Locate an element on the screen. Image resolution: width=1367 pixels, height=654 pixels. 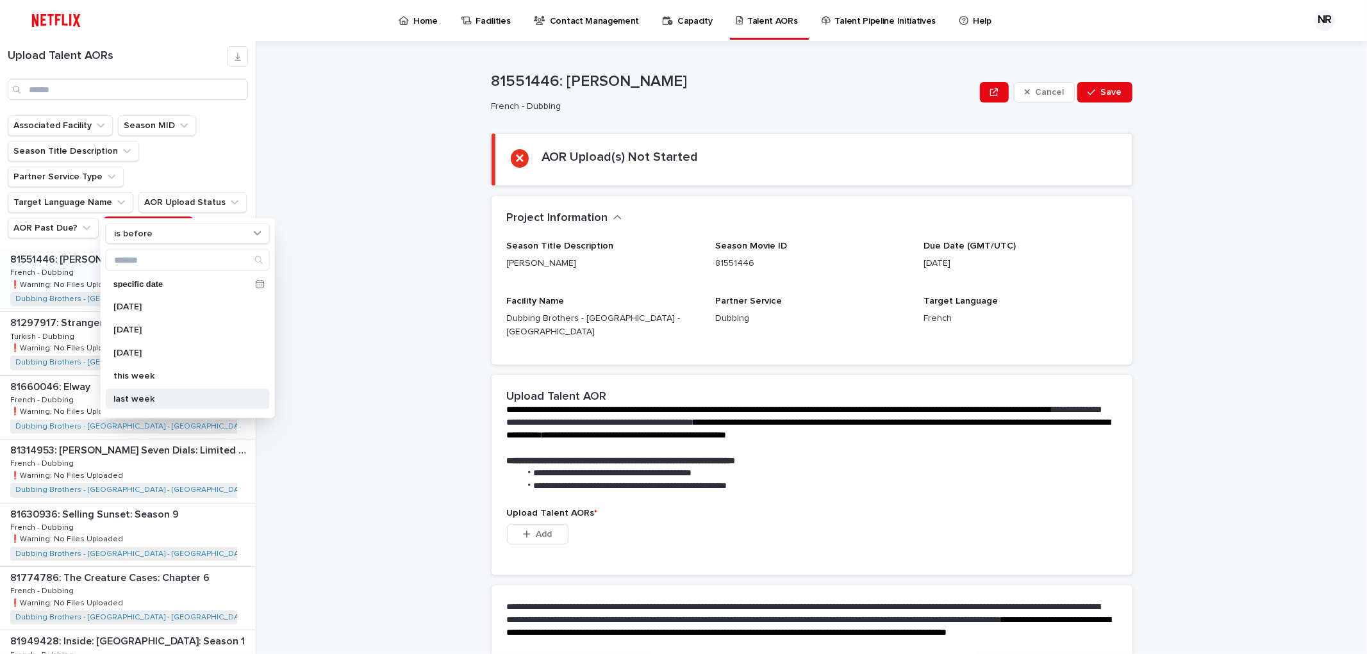
span: Save is located at coordinates (1111, 92).